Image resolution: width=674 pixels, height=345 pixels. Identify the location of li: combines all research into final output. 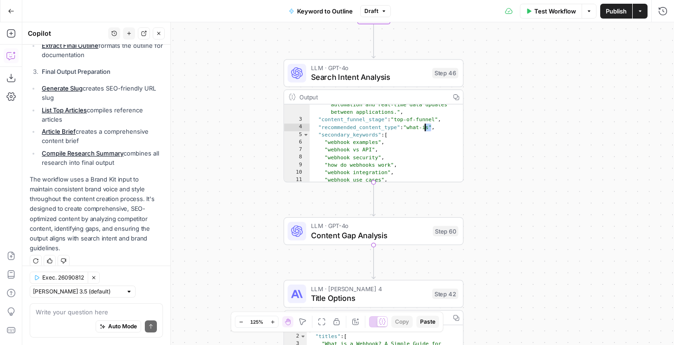
(101, 158).